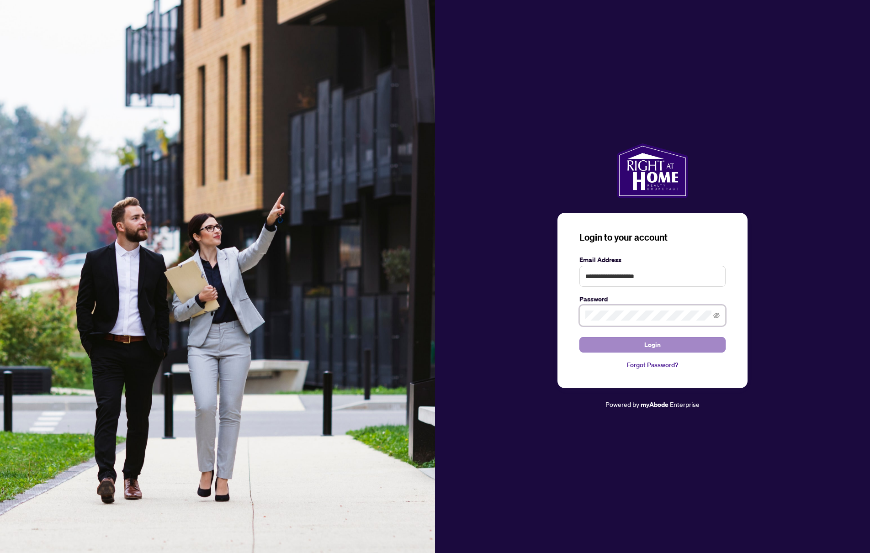 The width and height of the screenshot is (870, 553). What do you see at coordinates (622, 404) in the screenshot?
I see `span: Powered by` at bounding box center [622, 404].